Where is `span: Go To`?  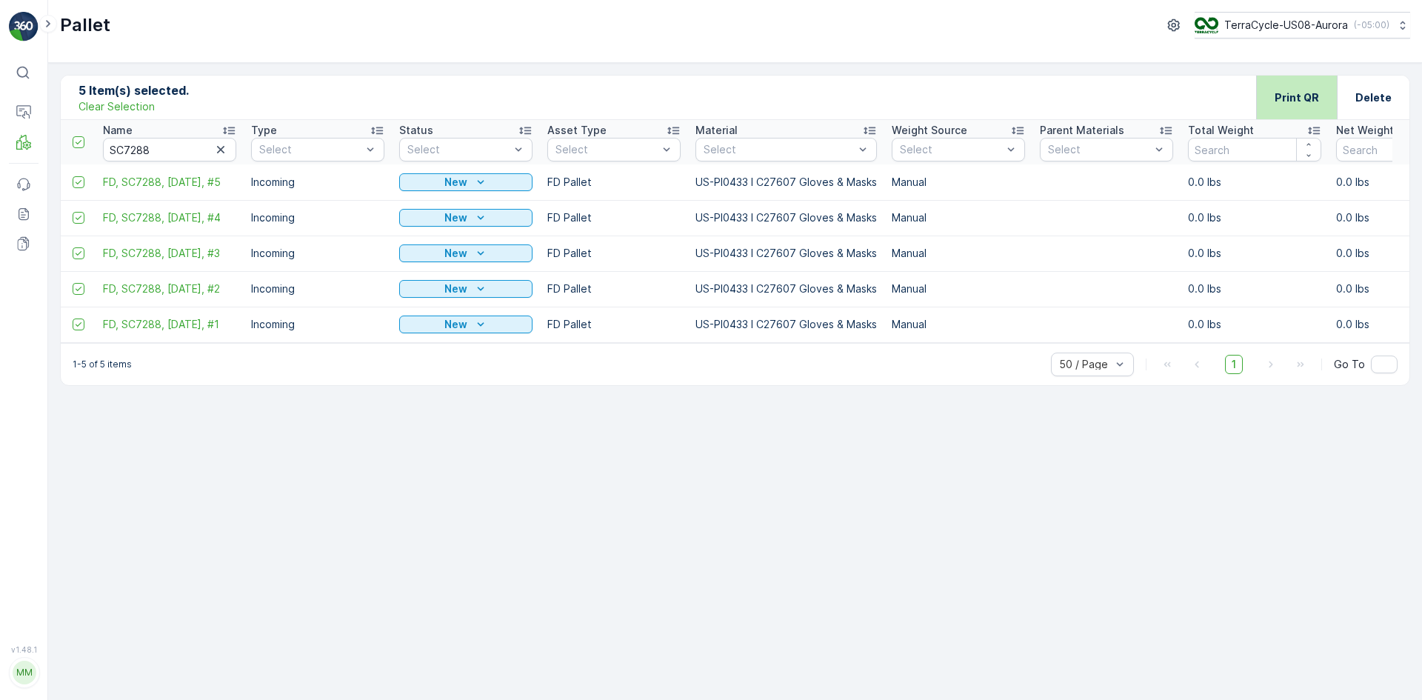
span: Go To is located at coordinates (1350, 364).